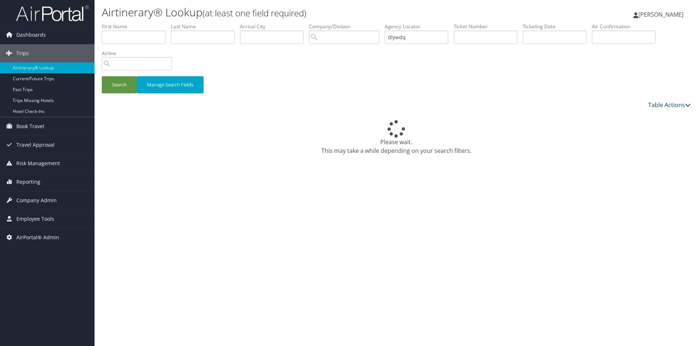 The width and height of the screenshot is (698, 346). What do you see at coordinates (274, 27) in the screenshot?
I see `label: Arrival City` at bounding box center [274, 27].